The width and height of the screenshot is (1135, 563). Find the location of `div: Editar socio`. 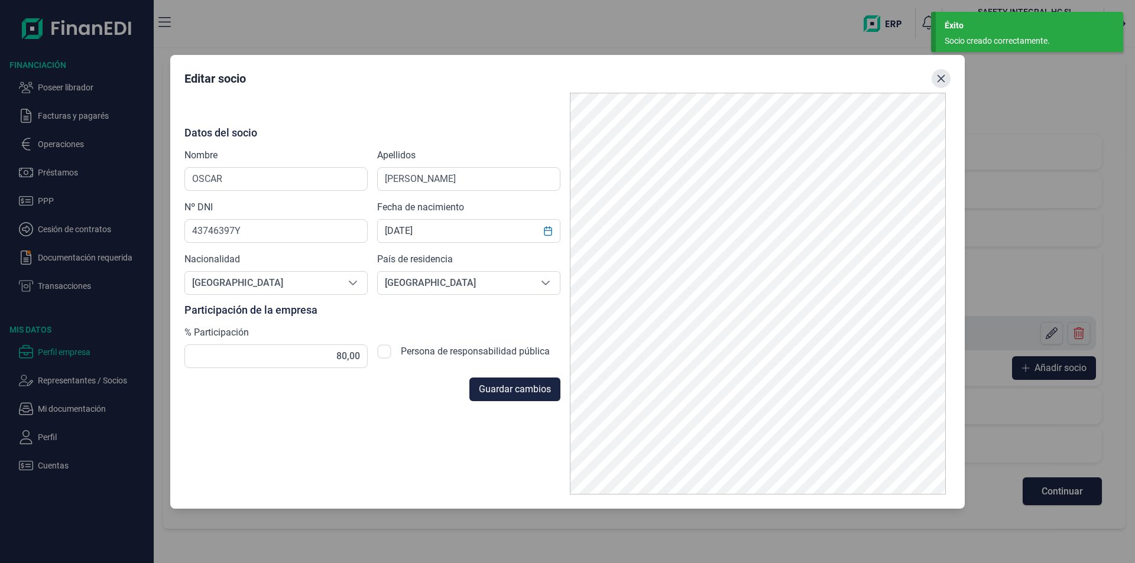

div: Editar socio is located at coordinates (215, 79).